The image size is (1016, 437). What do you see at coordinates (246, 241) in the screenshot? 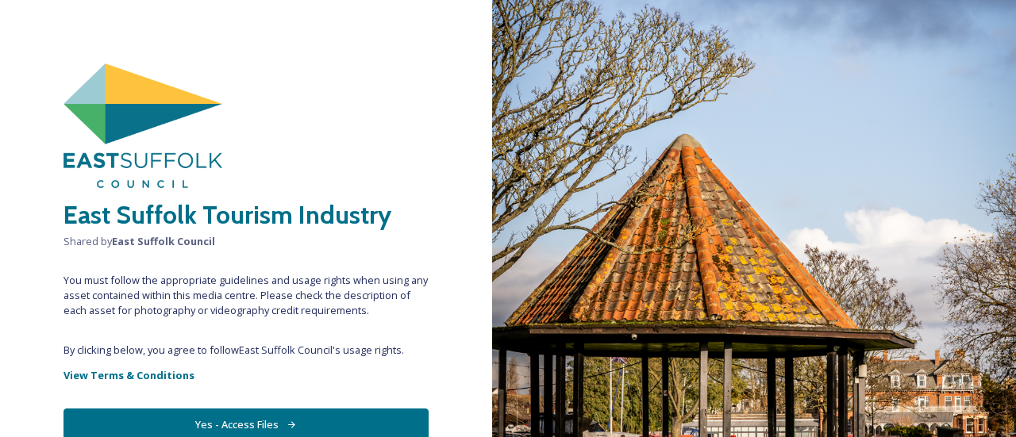
I see `span: Shared by` at bounding box center [246, 241].